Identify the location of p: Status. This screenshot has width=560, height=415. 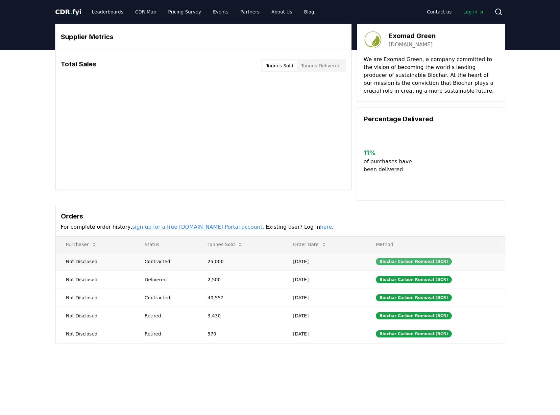
(165, 244).